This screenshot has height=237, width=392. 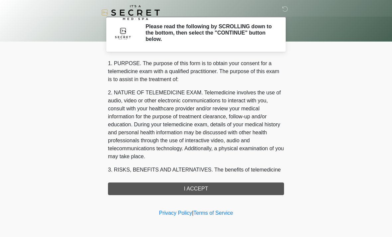 I want to click on p: 2. NATURE OF TELEMEDICINE EXAM. Telemedicine involves the use of audio, video or other electronic..., so click(x=196, y=124).